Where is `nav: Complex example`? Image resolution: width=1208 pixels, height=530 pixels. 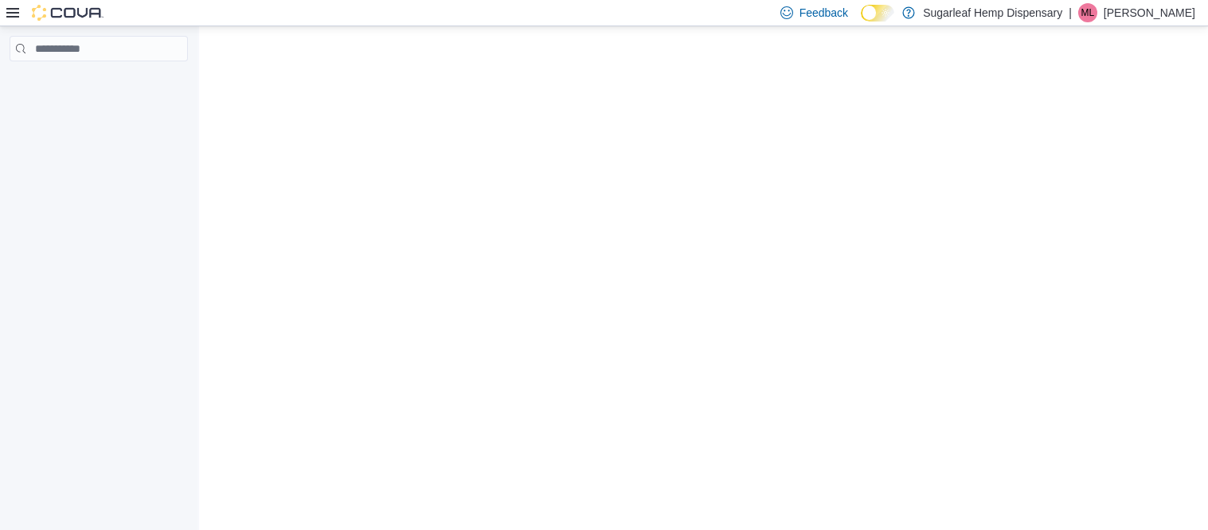 nav: Complex example is located at coordinates (99, 84).